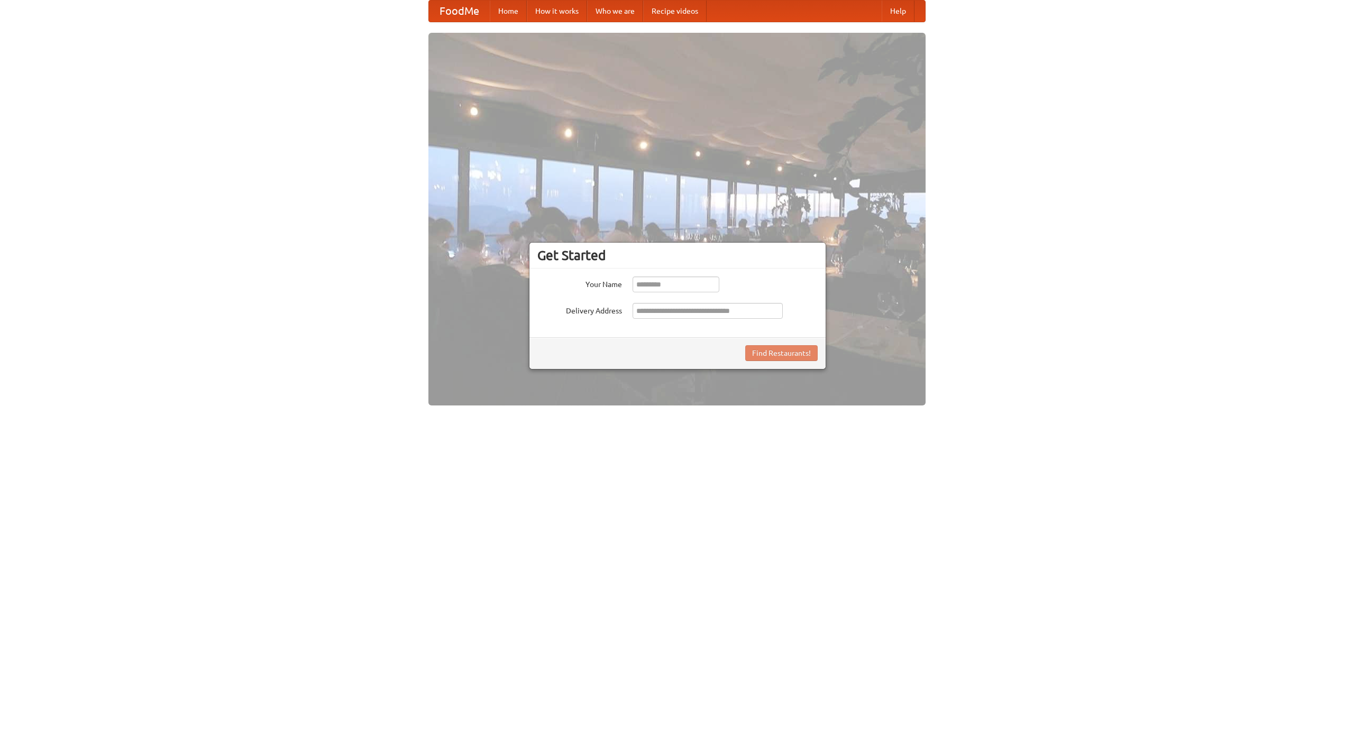  Describe the element at coordinates (675, 11) in the screenshot. I see `a: Recipe videos` at that location.